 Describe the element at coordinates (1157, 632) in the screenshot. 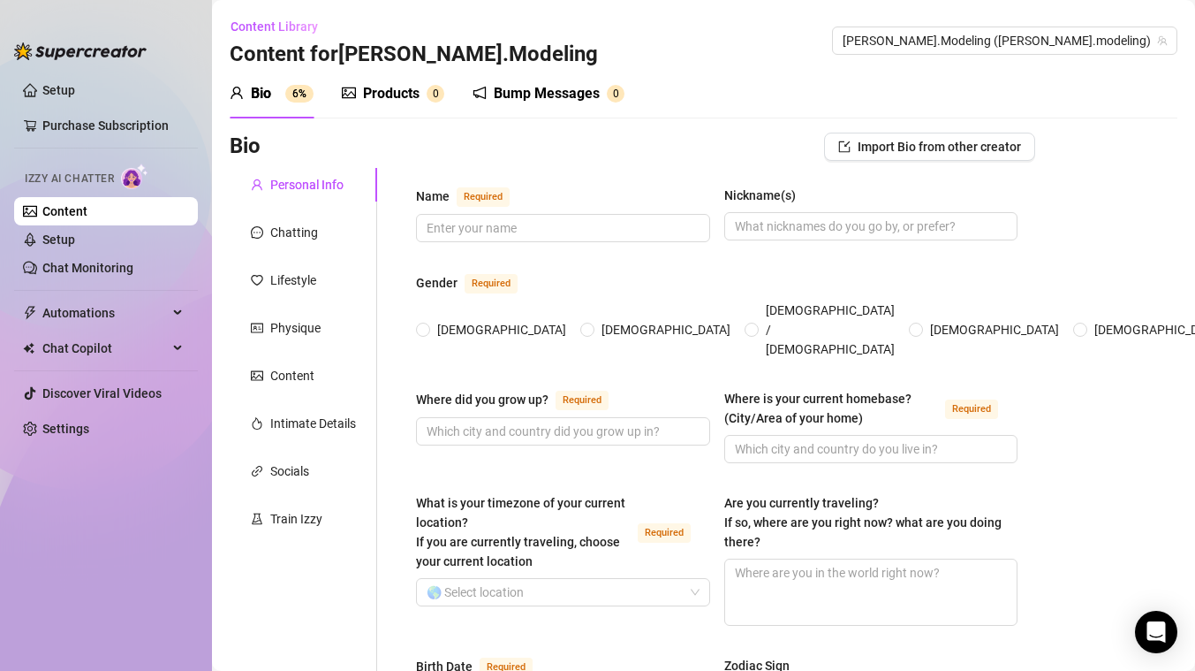

I see `div: Open Intercom Messenger` at that location.